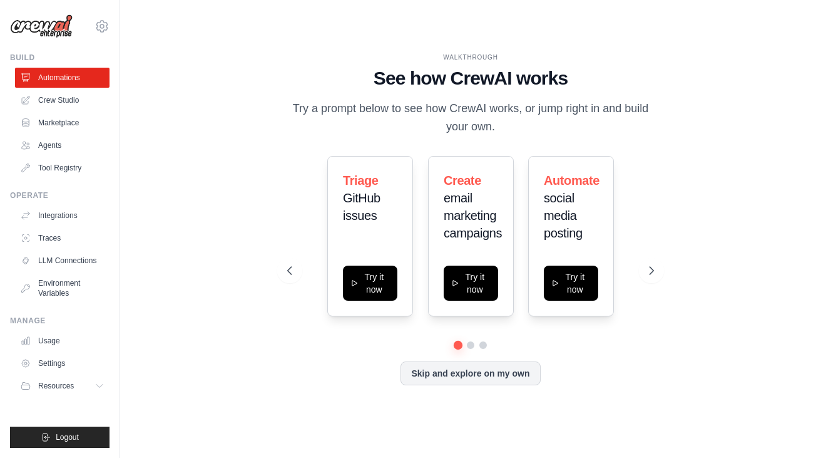 The height and width of the screenshot is (458, 821). What do you see at coordinates (62, 145) in the screenshot?
I see `a: Agents` at bounding box center [62, 145].